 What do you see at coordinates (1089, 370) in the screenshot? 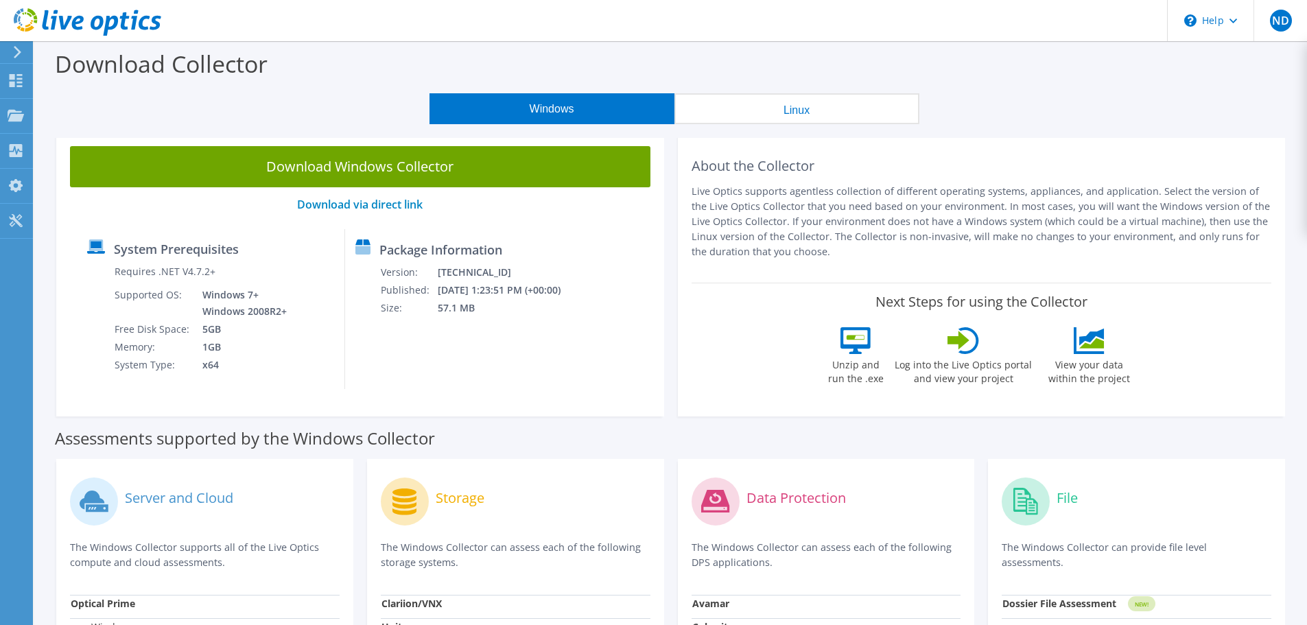
I see `label: View your data within the project` at bounding box center [1089, 370].